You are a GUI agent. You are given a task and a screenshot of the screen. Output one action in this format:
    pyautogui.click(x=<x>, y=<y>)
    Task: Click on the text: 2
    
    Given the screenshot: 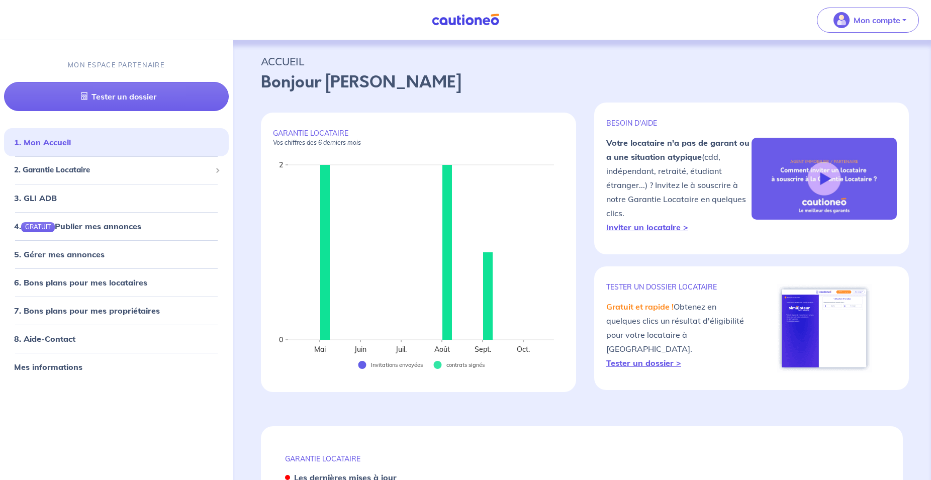 What is the action you would take?
    pyautogui.click(x=281, y=165)
    